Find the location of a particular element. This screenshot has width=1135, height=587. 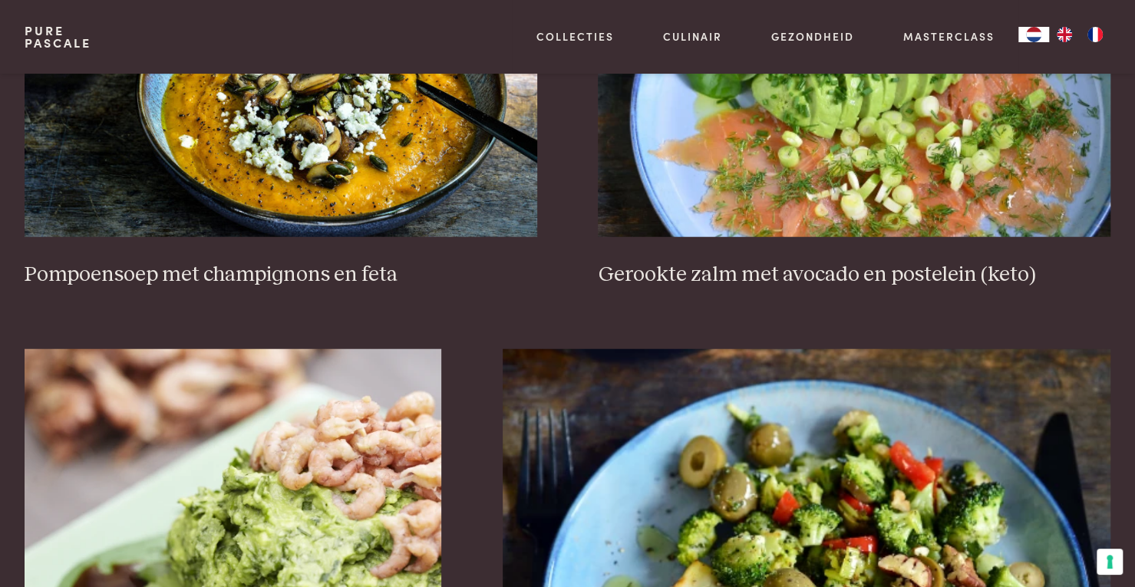

h3: Pompoensoep met champignons en feta is located at coordinates (281, 275).